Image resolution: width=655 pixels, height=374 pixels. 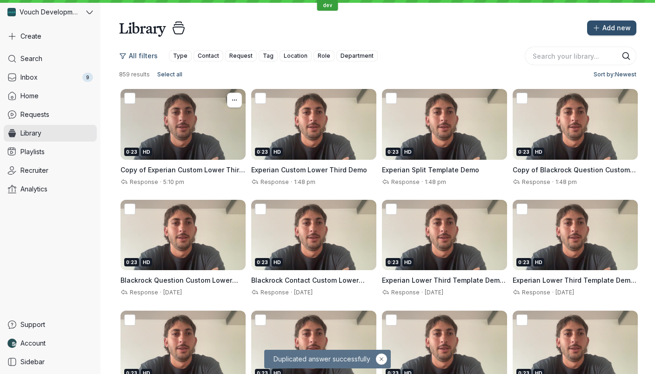 I want to click on h3: Experian Lower Third Template Demo (Magenta), so click(x=444, y=280).